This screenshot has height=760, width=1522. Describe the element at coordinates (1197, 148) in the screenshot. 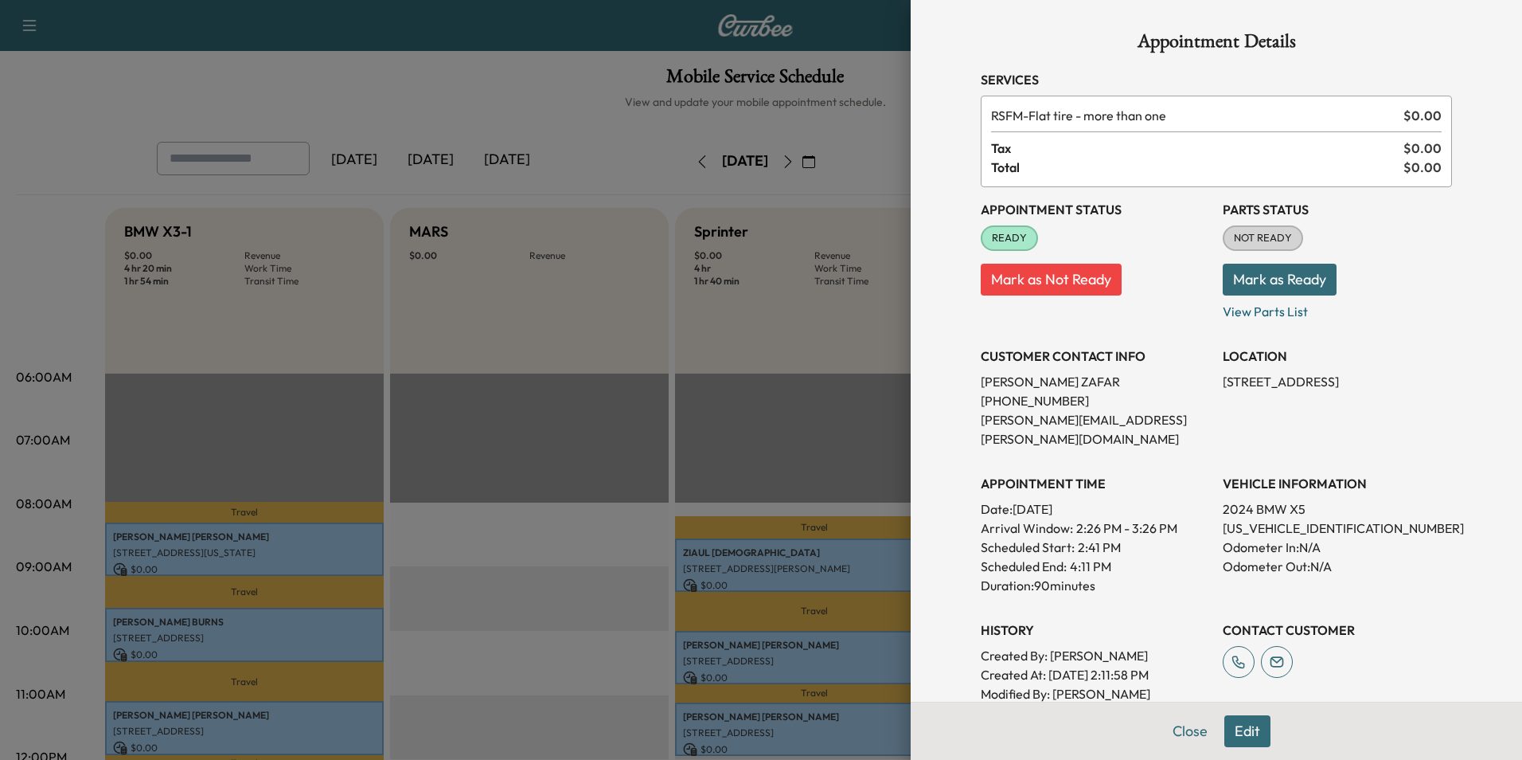

I see `span: Tax` at that location.